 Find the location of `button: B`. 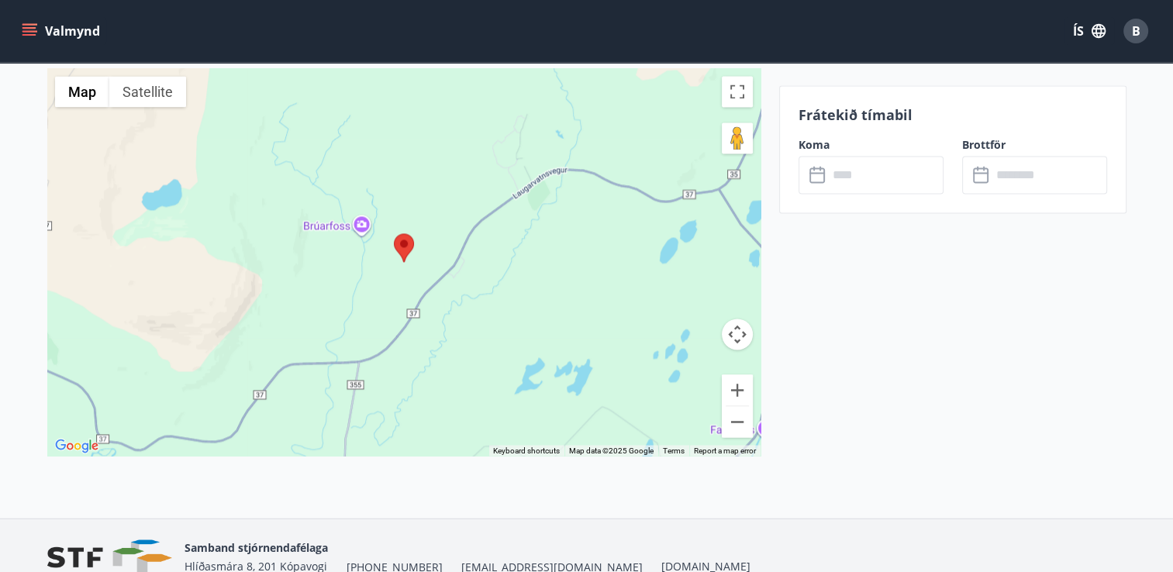

button: B is located at coordinates (1136, 31).